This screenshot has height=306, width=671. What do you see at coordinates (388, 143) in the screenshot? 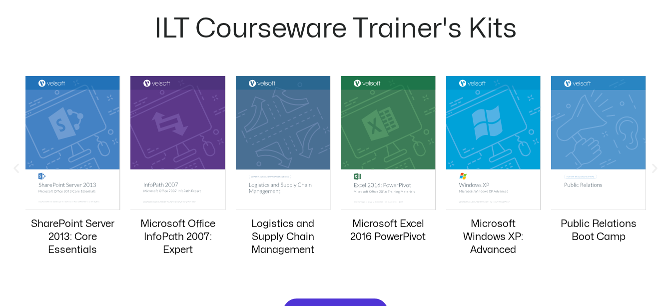
I see `img: 2016` at bounding box center [388, 143].